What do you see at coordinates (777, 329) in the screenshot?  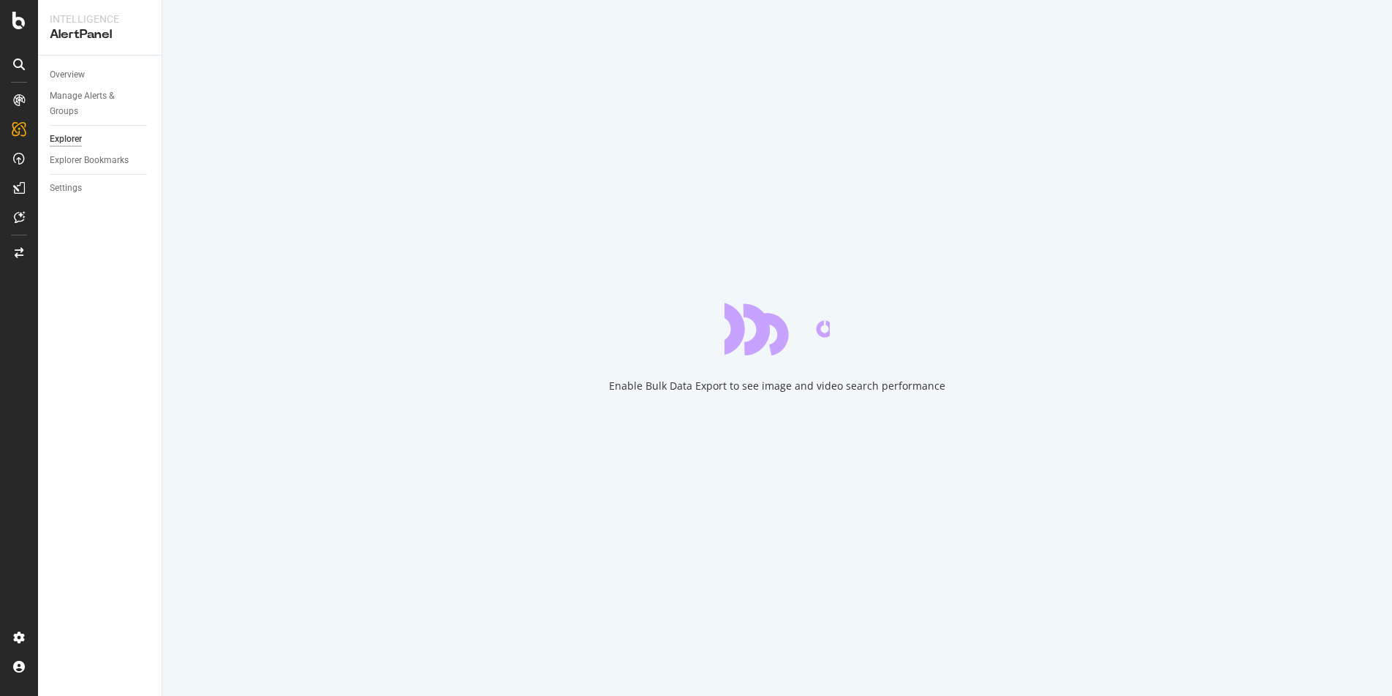 I see `div: animation` at bounding box center [777, 329].